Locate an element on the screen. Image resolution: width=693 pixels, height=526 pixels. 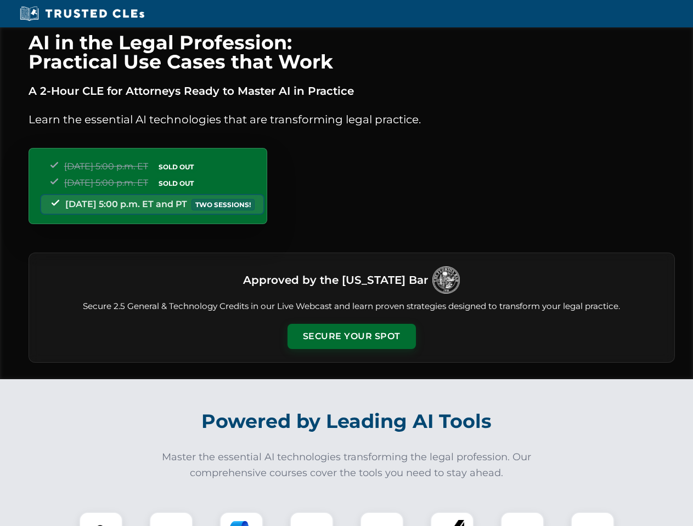
h2: Powered by Leading AI Tools is located at coordinates (347, 422).